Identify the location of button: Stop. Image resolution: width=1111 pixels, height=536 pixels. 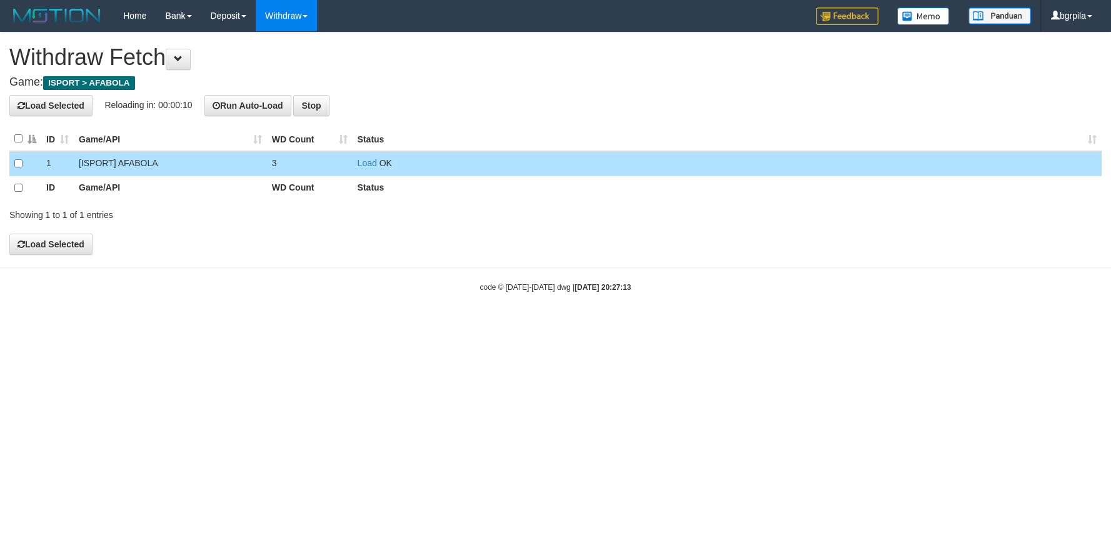
(311, 106).